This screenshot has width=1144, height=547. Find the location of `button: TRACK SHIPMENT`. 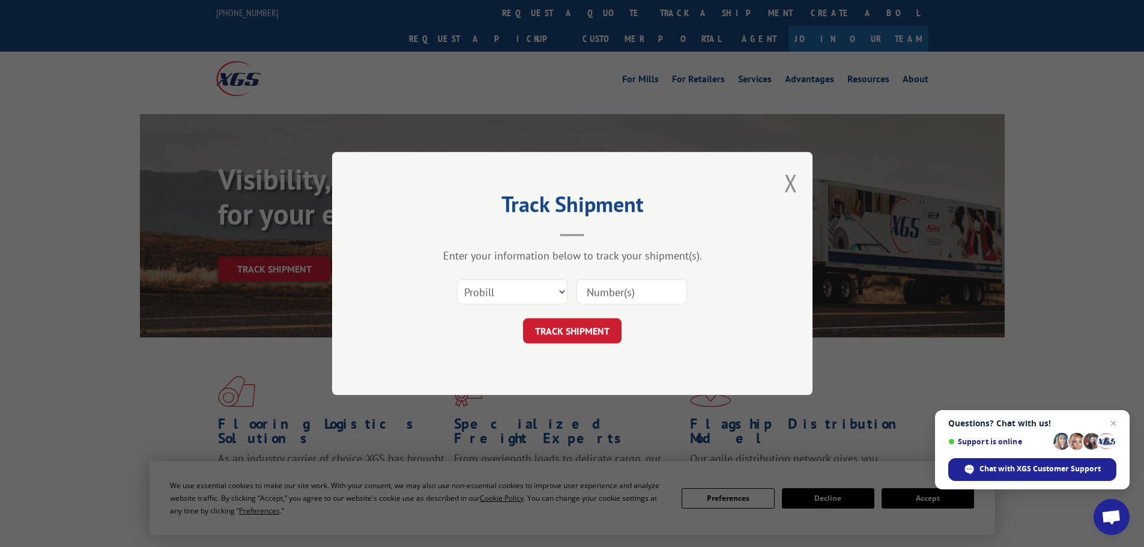

button: TRACK SHIPMENT is located at coordinates (572, 331).